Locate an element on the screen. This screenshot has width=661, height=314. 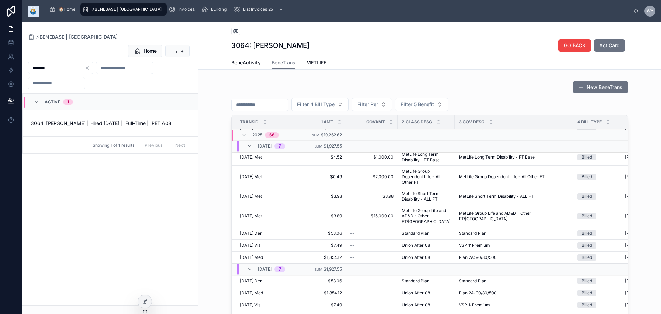
span: 🏠Home is located at coordinates (67, 9).